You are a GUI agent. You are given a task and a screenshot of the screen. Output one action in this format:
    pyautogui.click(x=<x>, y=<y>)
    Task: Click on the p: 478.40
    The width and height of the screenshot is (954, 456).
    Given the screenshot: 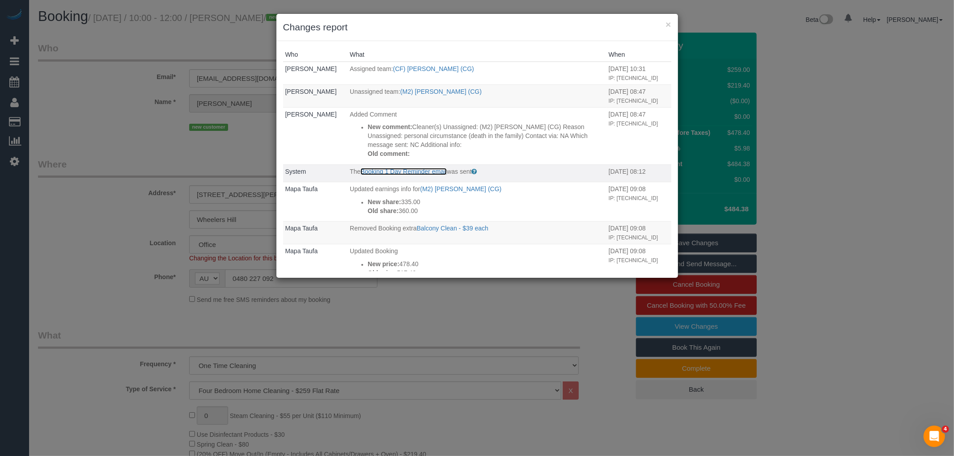 What is the action you would take?
    pyautogui.click(x=486, y=264)
    